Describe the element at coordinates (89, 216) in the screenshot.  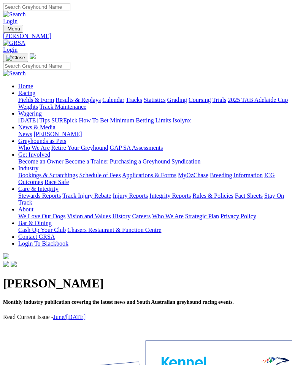
I see `a: Vision and Values` at that location.